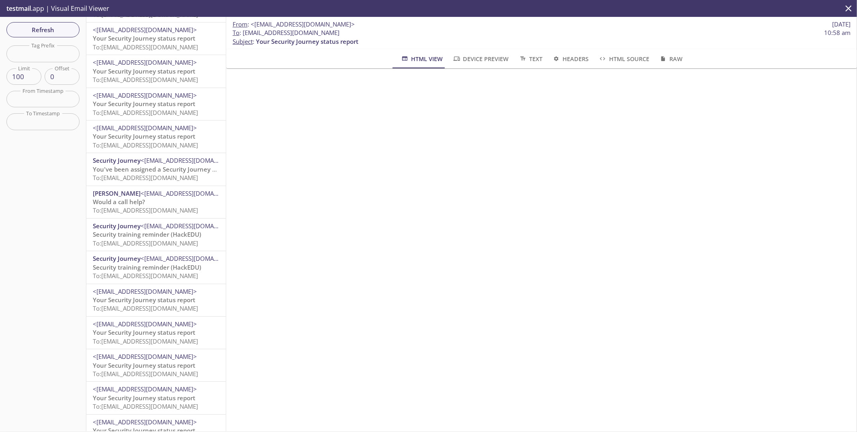  I want to click on button: Refresh, so click(43, 30).